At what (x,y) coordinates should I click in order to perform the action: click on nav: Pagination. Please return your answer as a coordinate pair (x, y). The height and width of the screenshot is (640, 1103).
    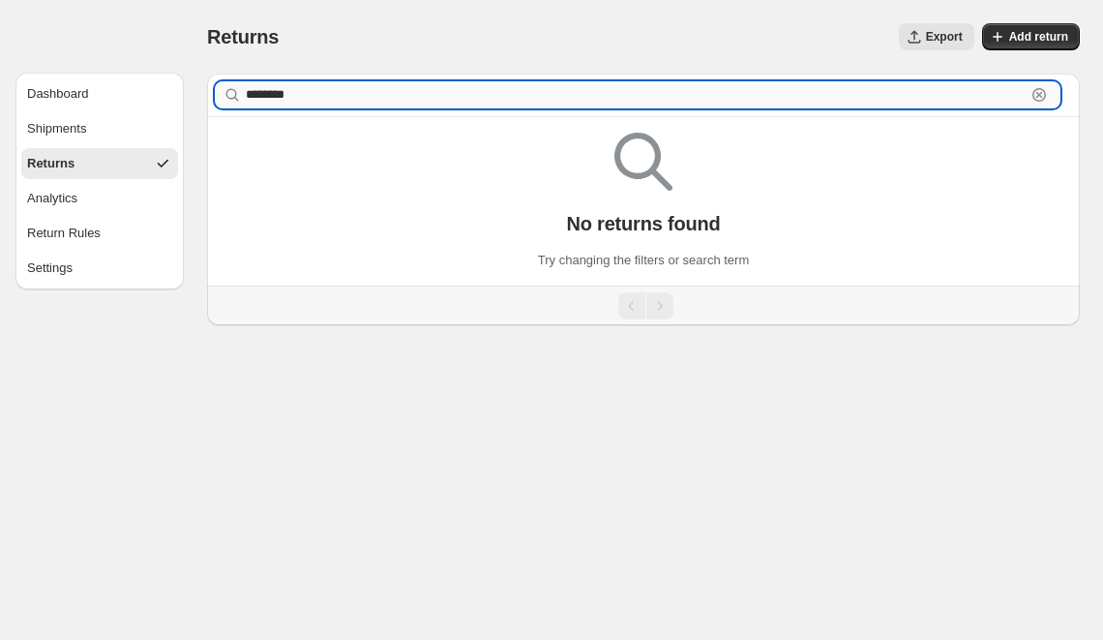
    Looking at the image, I should click on (643, 305).